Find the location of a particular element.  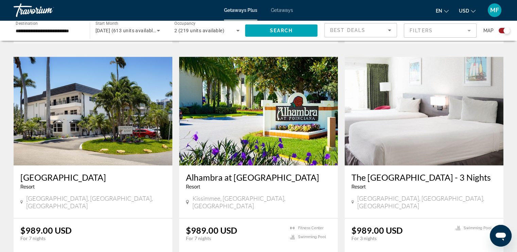

span: USD is located at coordinates (464, 11).